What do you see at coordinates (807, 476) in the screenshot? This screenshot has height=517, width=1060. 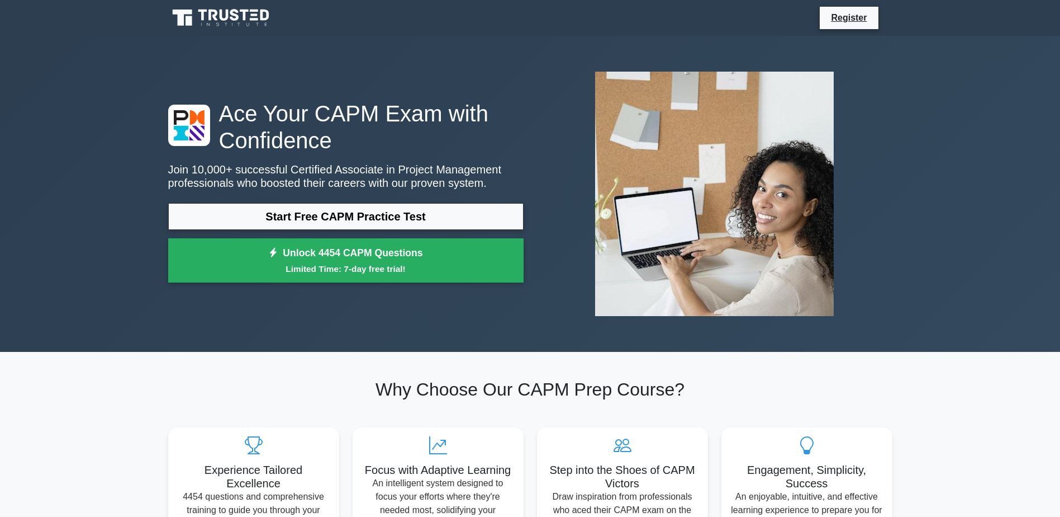 I see `h5: Engagement, Simplicity, Success` at bounding box center [807, 476].